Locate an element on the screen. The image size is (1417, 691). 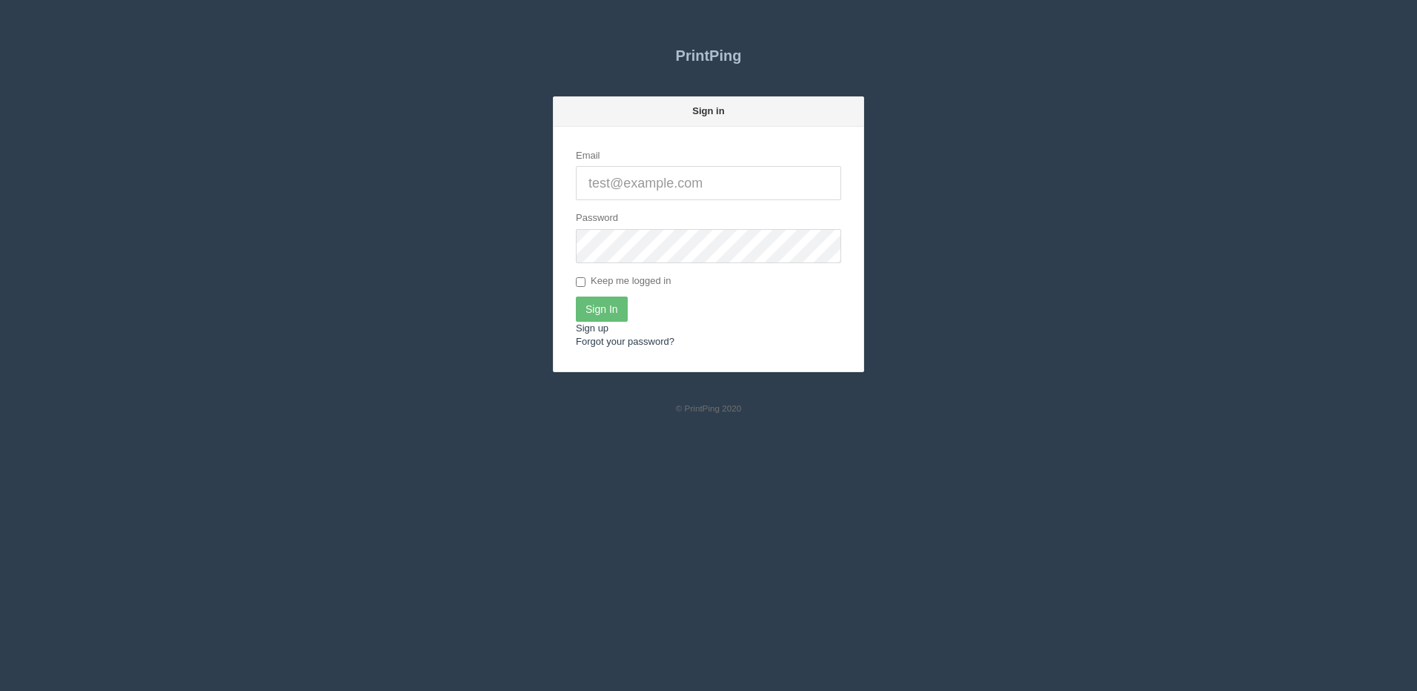
a: Sign up is located at coordinates (592, 328).